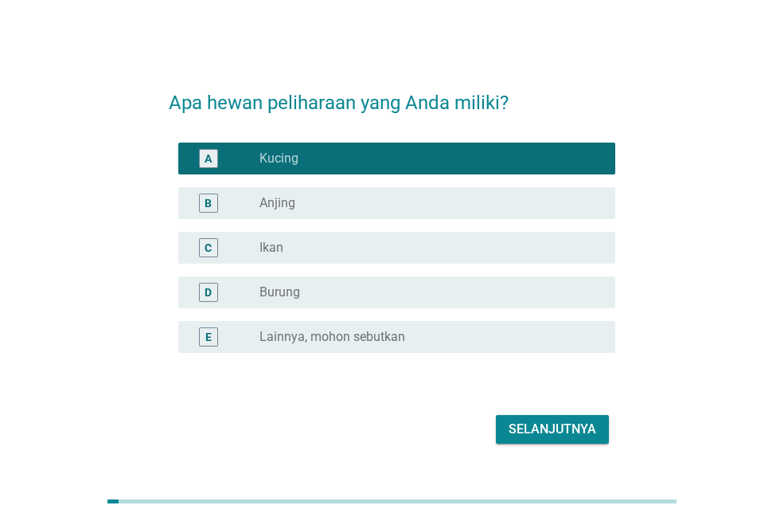 The height and width of the screenshot is (521, 784). Describe the element at coordinates (392, 95) in the screenshot. I see `h2: Apa hewan peliharaan yang Anda miliki?` at that location.